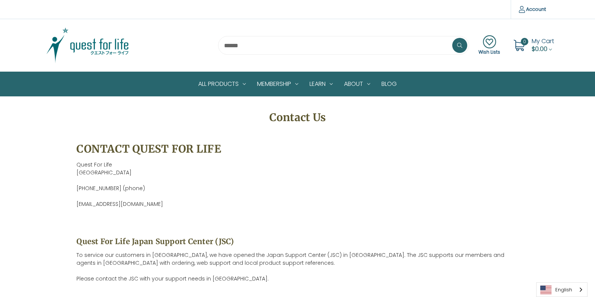  Describe the element at coordinates (321, 84) in the screenshot. I see `a: Learn` at that location.